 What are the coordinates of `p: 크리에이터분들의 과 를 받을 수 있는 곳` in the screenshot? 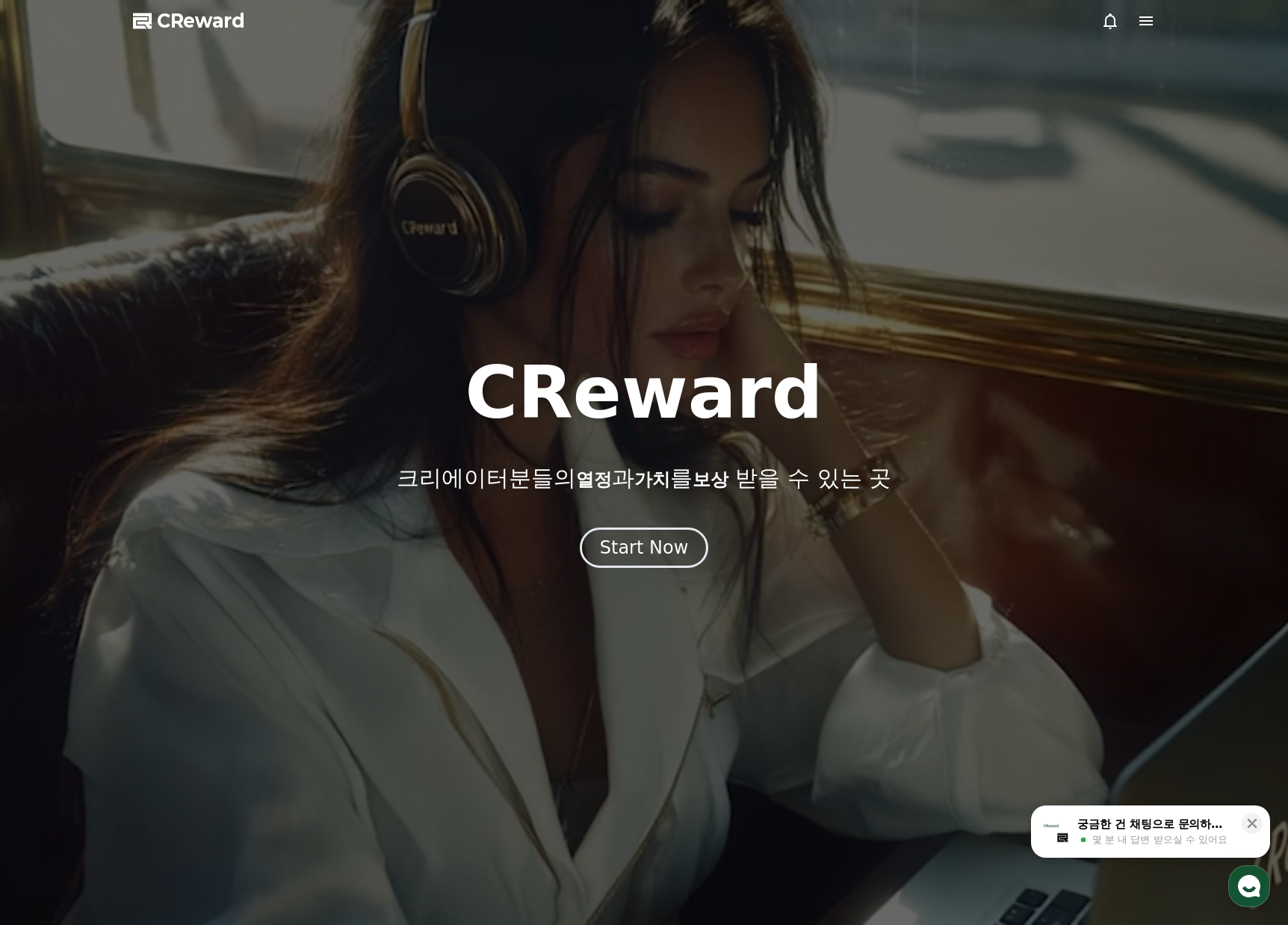 It's located at (644, 478).